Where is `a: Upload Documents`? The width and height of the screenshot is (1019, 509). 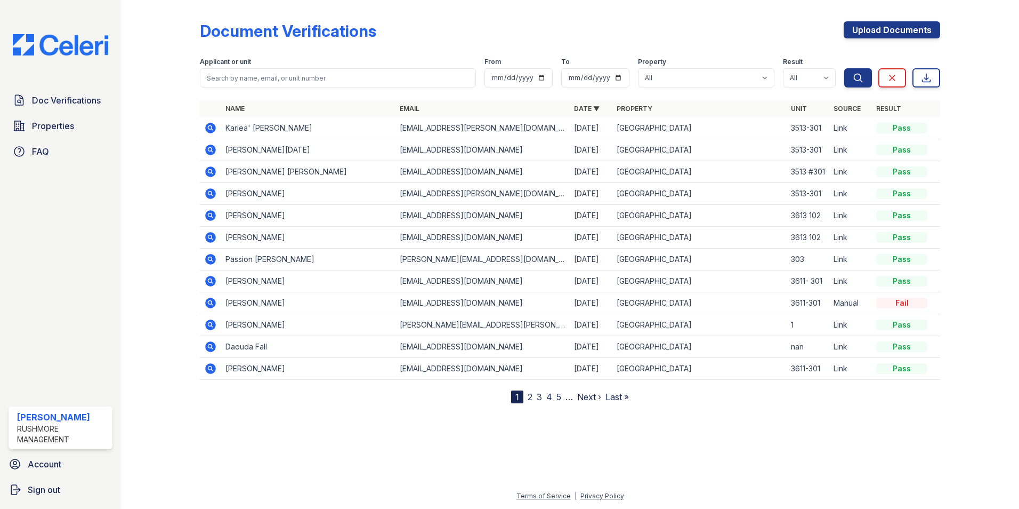
a: Upload Documents is located at coordinates (892, 30).